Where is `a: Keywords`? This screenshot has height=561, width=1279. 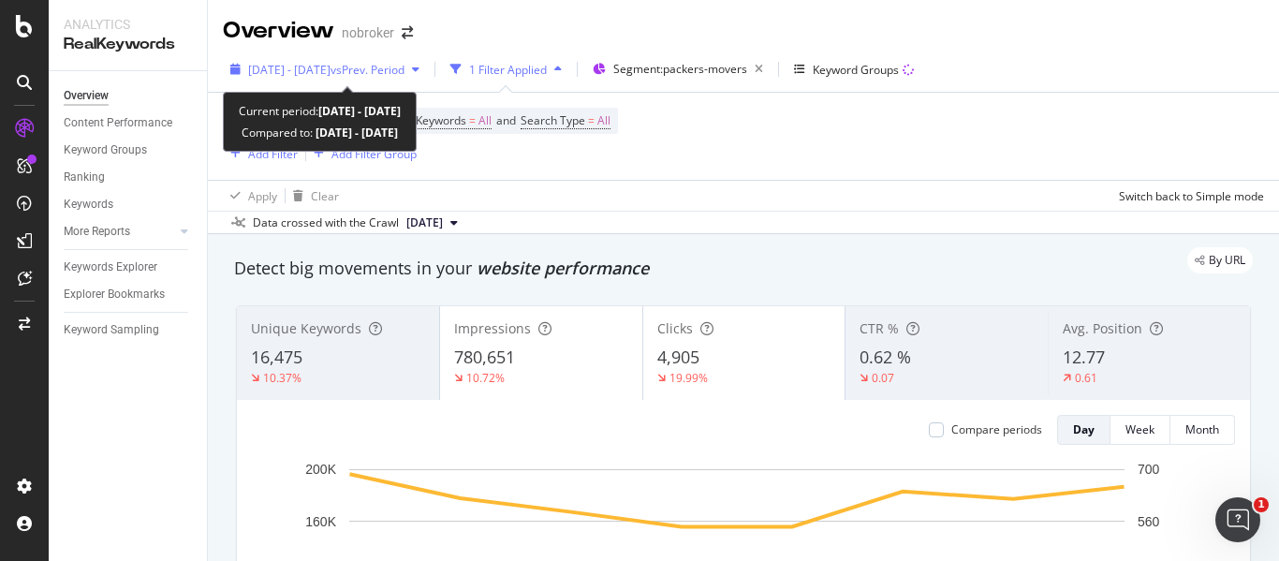
a: Keywords is located at coordinates (128, 204).